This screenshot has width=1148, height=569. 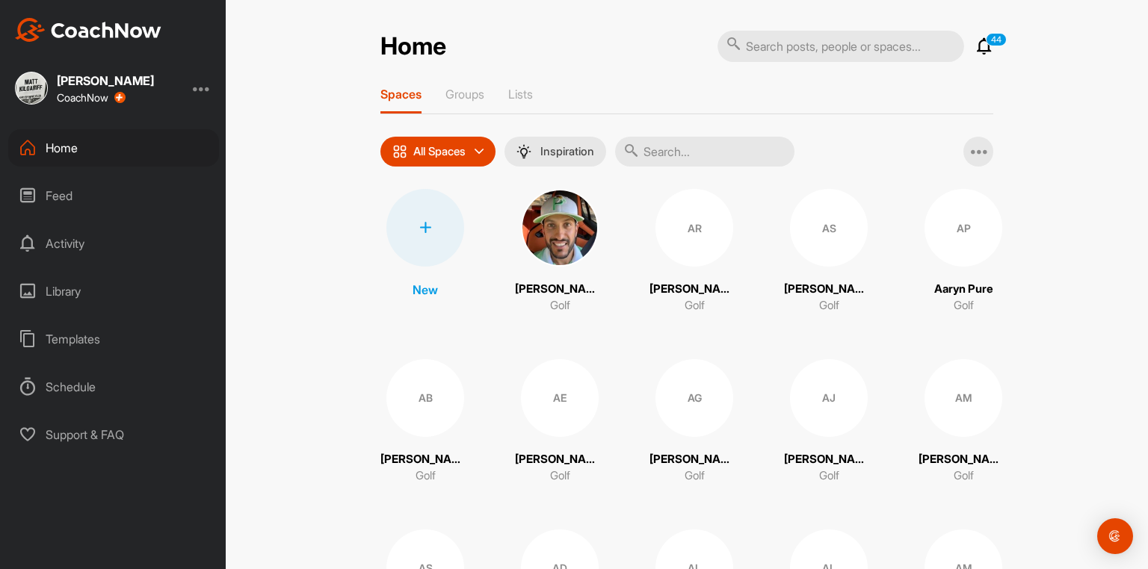 What do you see at coordinates (439, 152) in the screenshot?
I see `p: All Spaces` at bounding box center [439, 152].